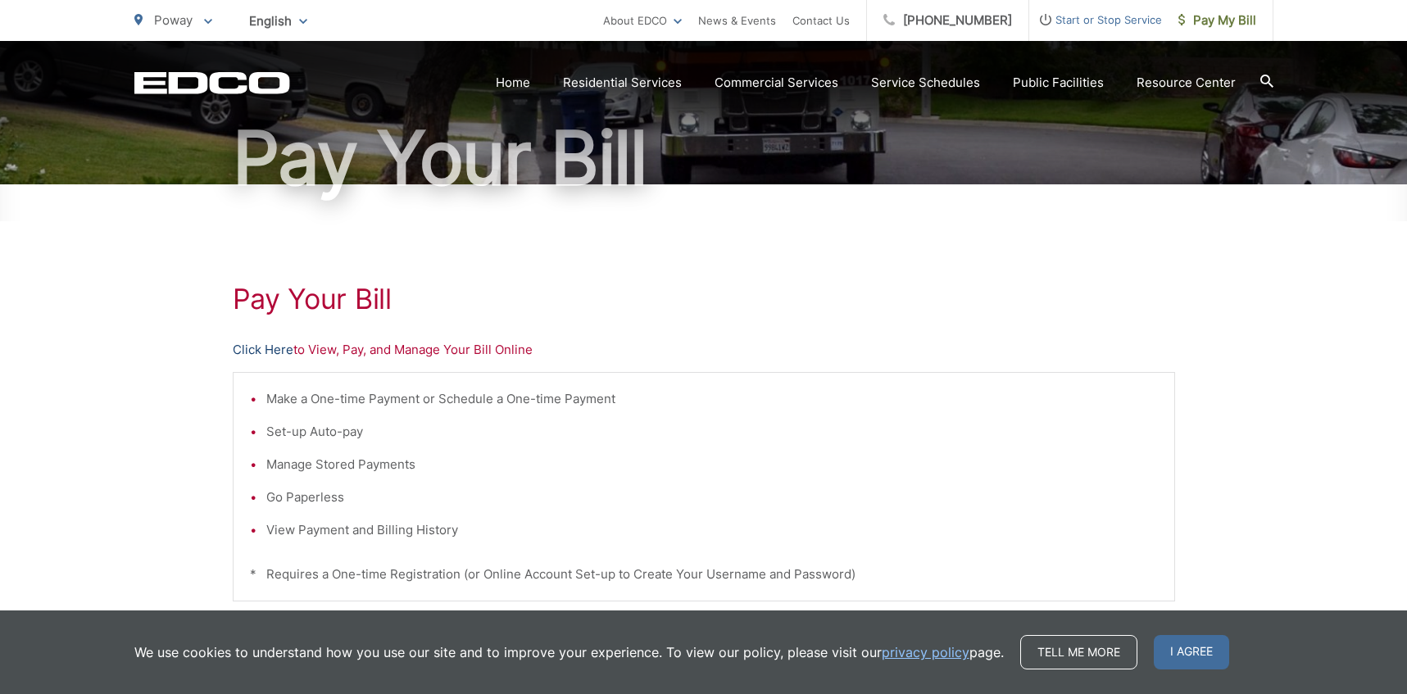 This screenshot has width=1407, height=694. Describe the element at coordinates (642, 20) in the screenshot. I see `a: About EDCO` at that location.